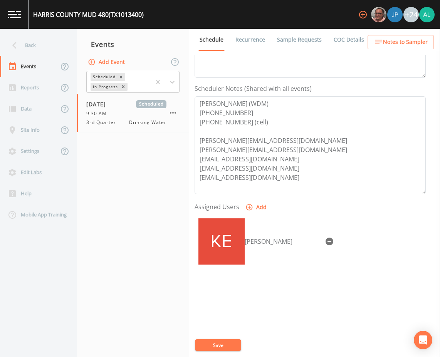  I want to click on button: Add, so click(257, 207).